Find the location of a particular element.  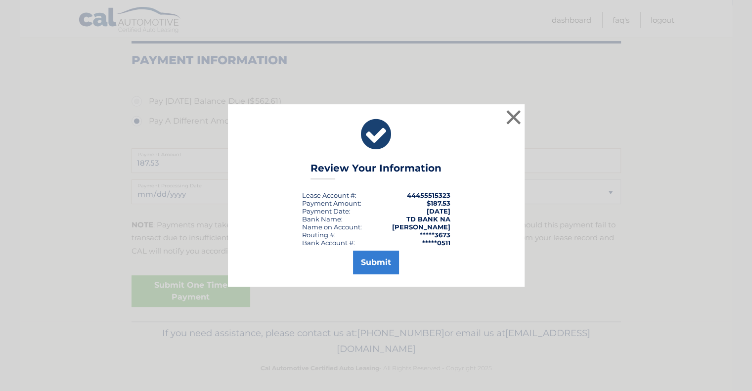

div: Bank Account #: is located at coordinates (328, 243).